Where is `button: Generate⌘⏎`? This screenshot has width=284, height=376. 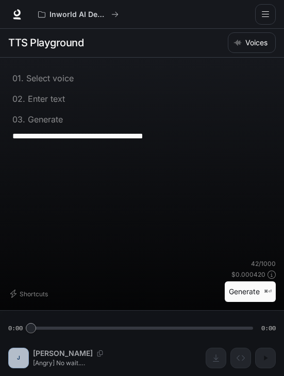
button: Generate⌘⏎ is located at coordinates (250, 292).